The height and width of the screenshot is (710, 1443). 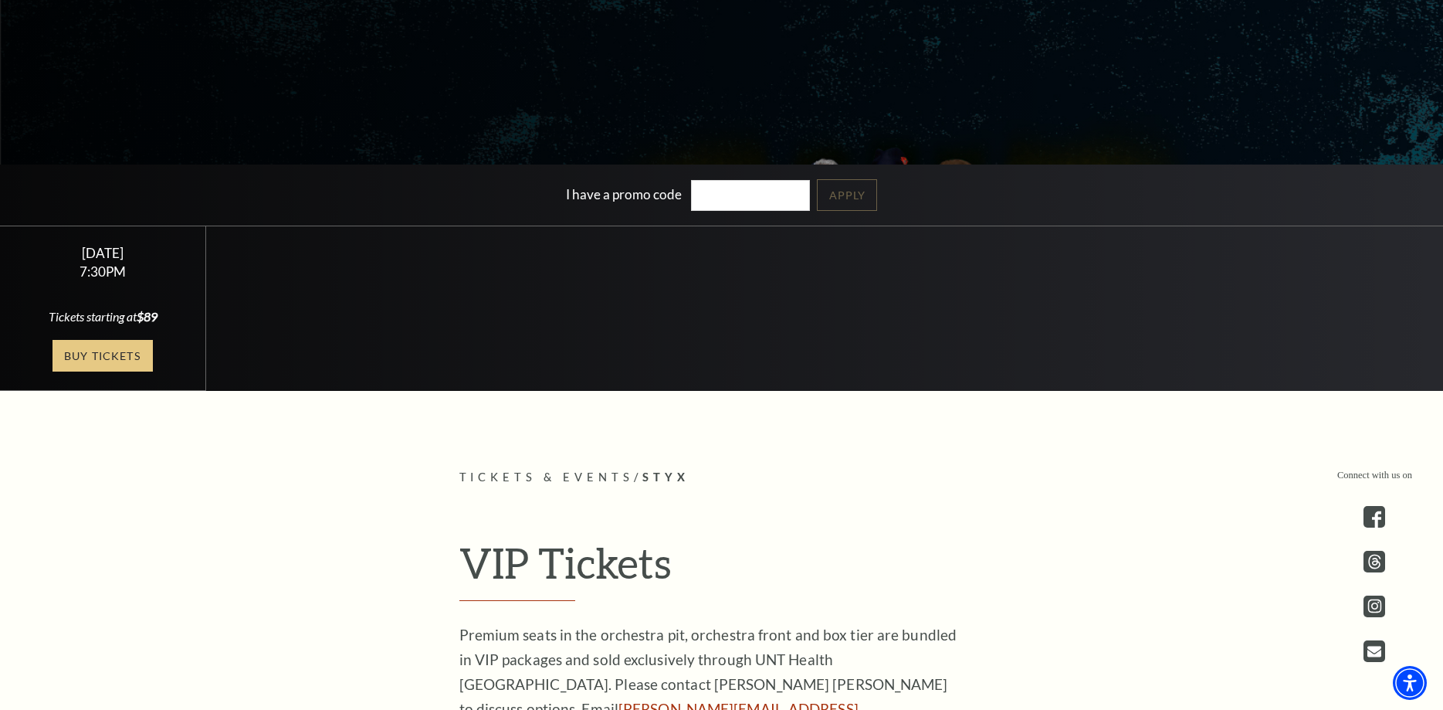 What do you see at coordinates (103, 271) in the screenshot?
I see `div: 7:30PM` at bounding box center [103, 271].